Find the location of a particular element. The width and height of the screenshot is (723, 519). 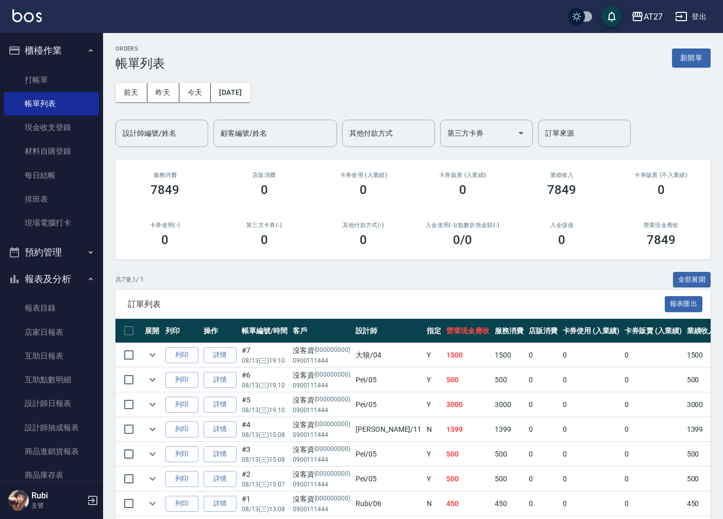

a: 帳單列表 is located at coordinates (52, 104).